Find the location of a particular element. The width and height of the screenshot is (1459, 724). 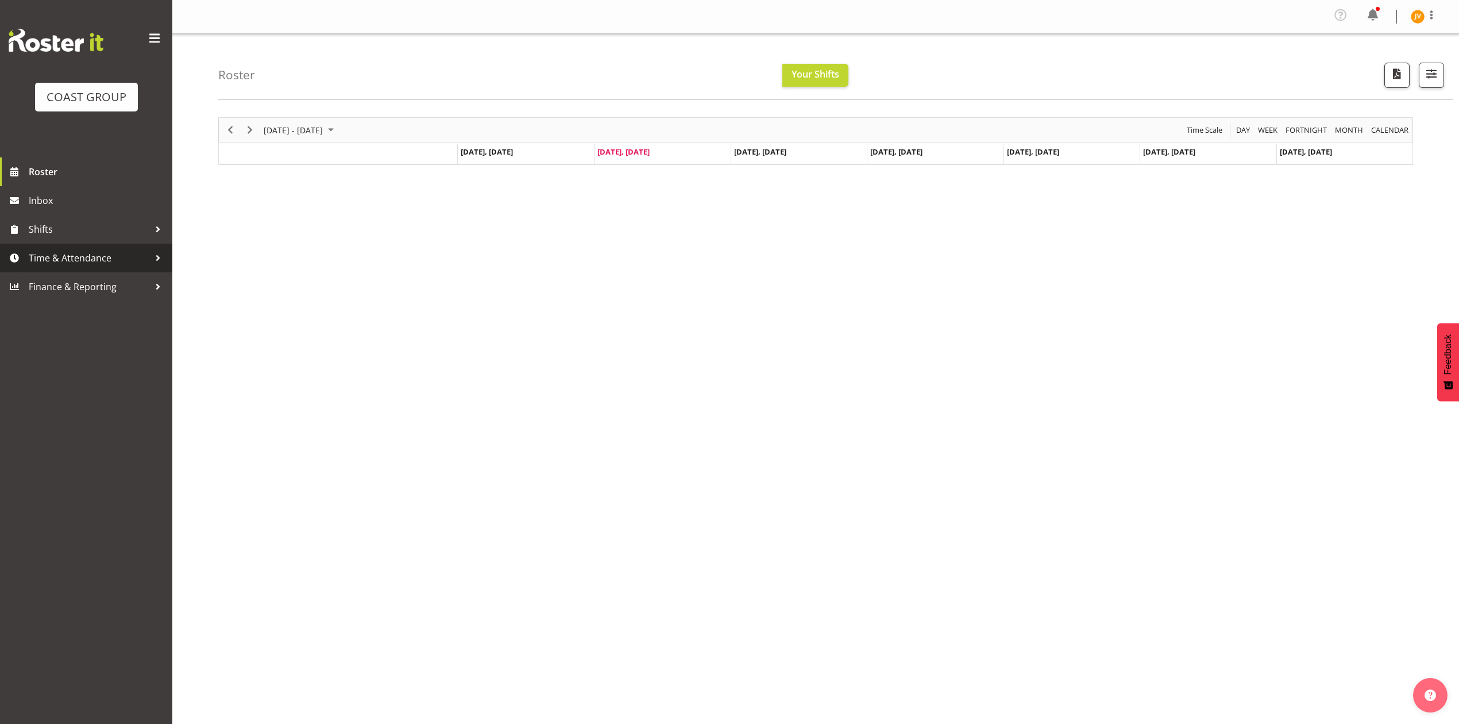

span: Fortnight is located at coordinates (1306, 130).